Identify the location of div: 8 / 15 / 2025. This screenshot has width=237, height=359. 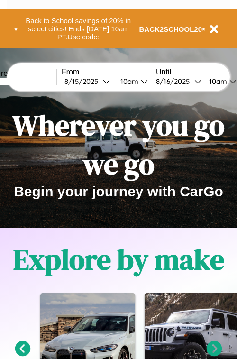
(84, 81).